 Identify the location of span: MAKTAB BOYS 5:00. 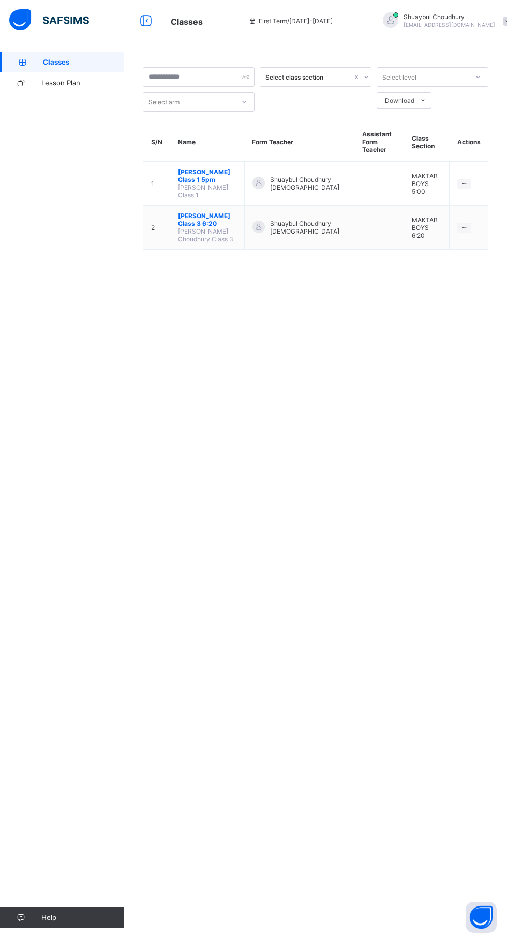
(424, 183).